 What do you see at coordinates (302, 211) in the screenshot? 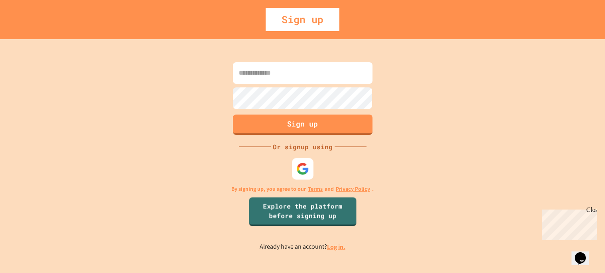
I see `a: Explore the platform before signing up` at bounding box center [302, 211].